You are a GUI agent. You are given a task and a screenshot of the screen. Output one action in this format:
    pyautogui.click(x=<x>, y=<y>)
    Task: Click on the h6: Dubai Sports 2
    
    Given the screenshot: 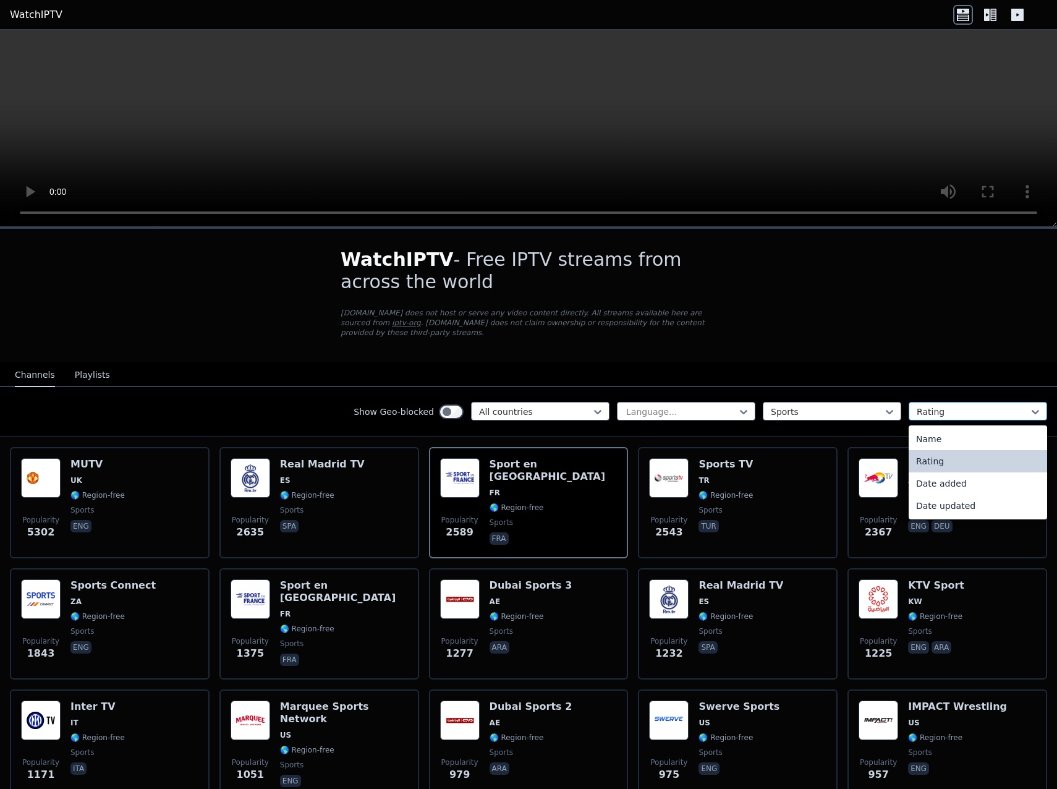 What is the action you would take?
    pyautogui.click(x=531, y=707)
    